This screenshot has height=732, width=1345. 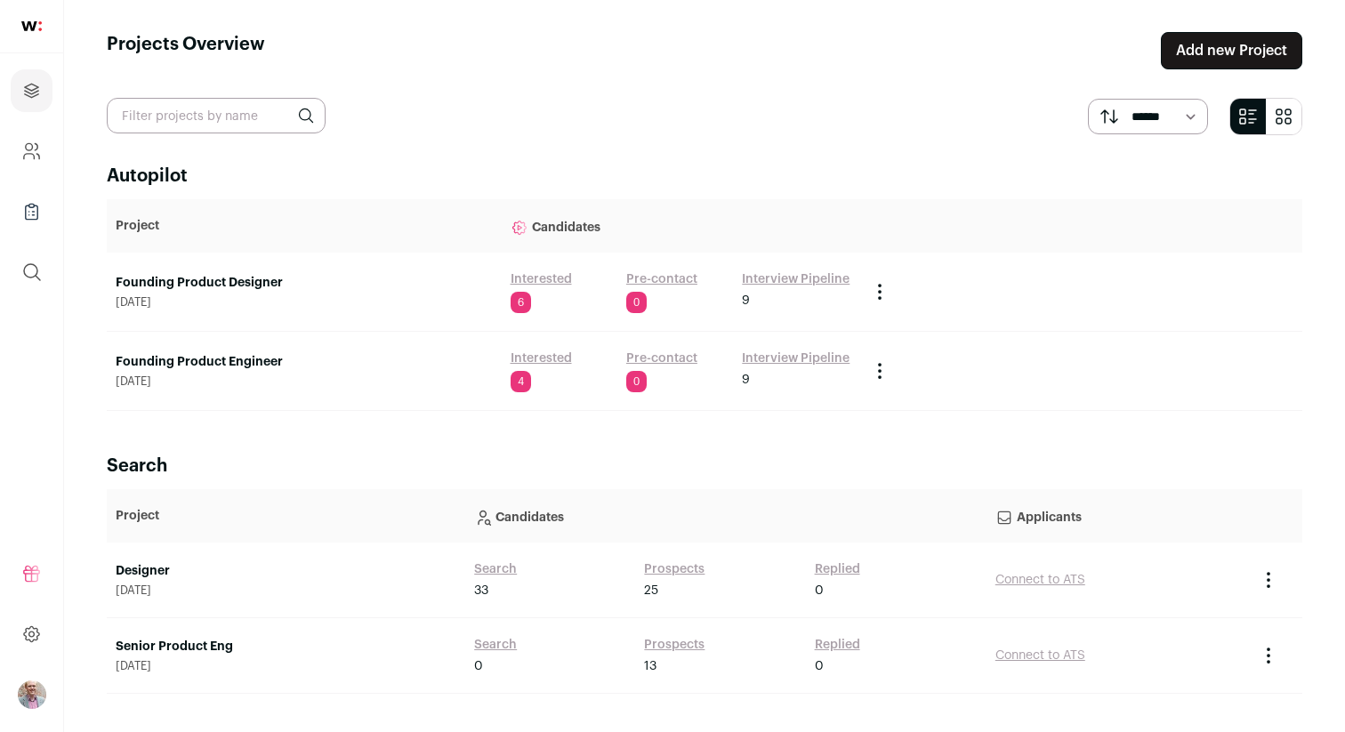 What do you see at coordinates (705, 466) in the screenshot?
I see `h2: Search` at bounding box center [705, 466].